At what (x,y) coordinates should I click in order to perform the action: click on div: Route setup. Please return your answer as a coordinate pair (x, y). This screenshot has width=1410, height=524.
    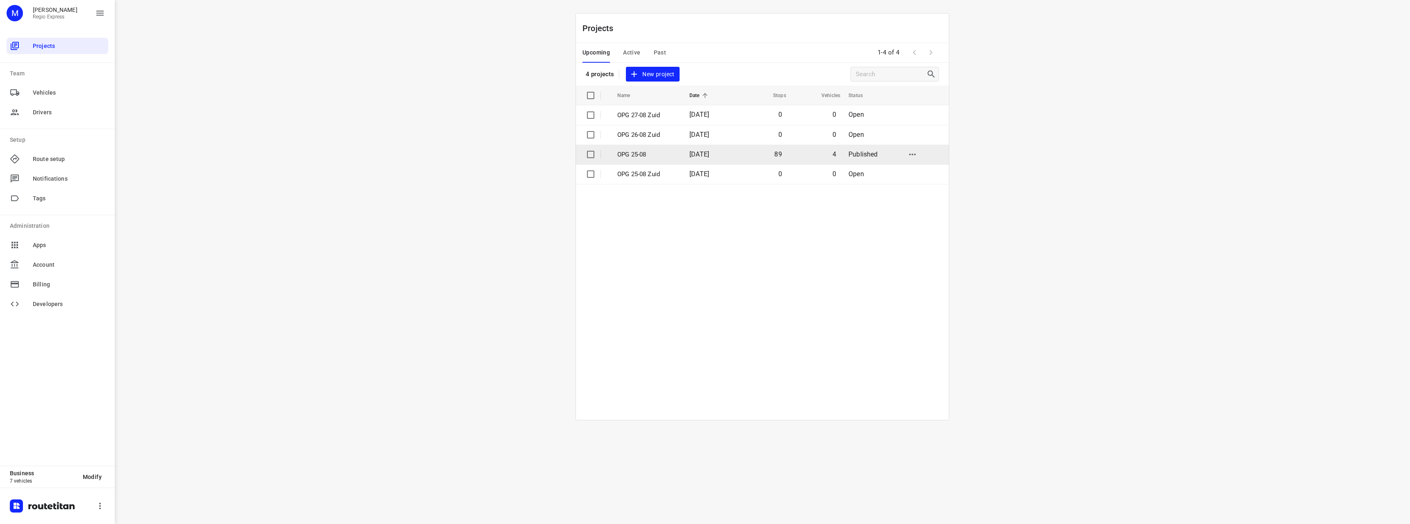
    Looking at the image, I should click on (57, 159).